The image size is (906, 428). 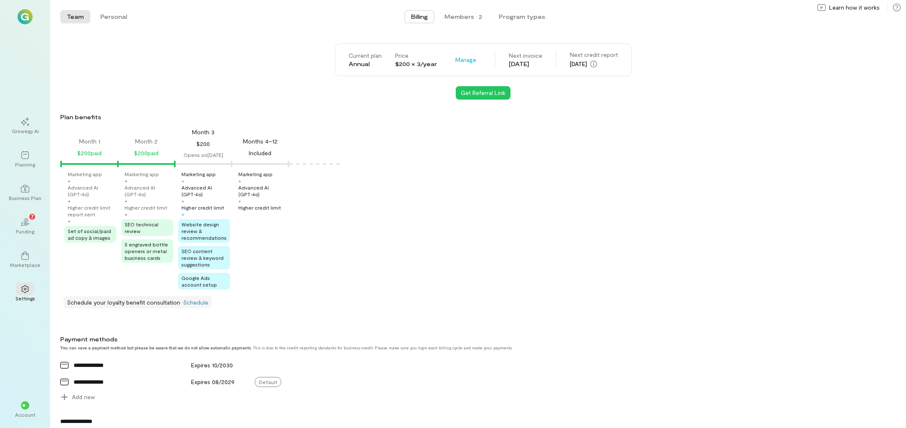 What do you see at coordinates (75, 17) in the screenshot?
I see `button: Team` at bounding box center [75, 17].